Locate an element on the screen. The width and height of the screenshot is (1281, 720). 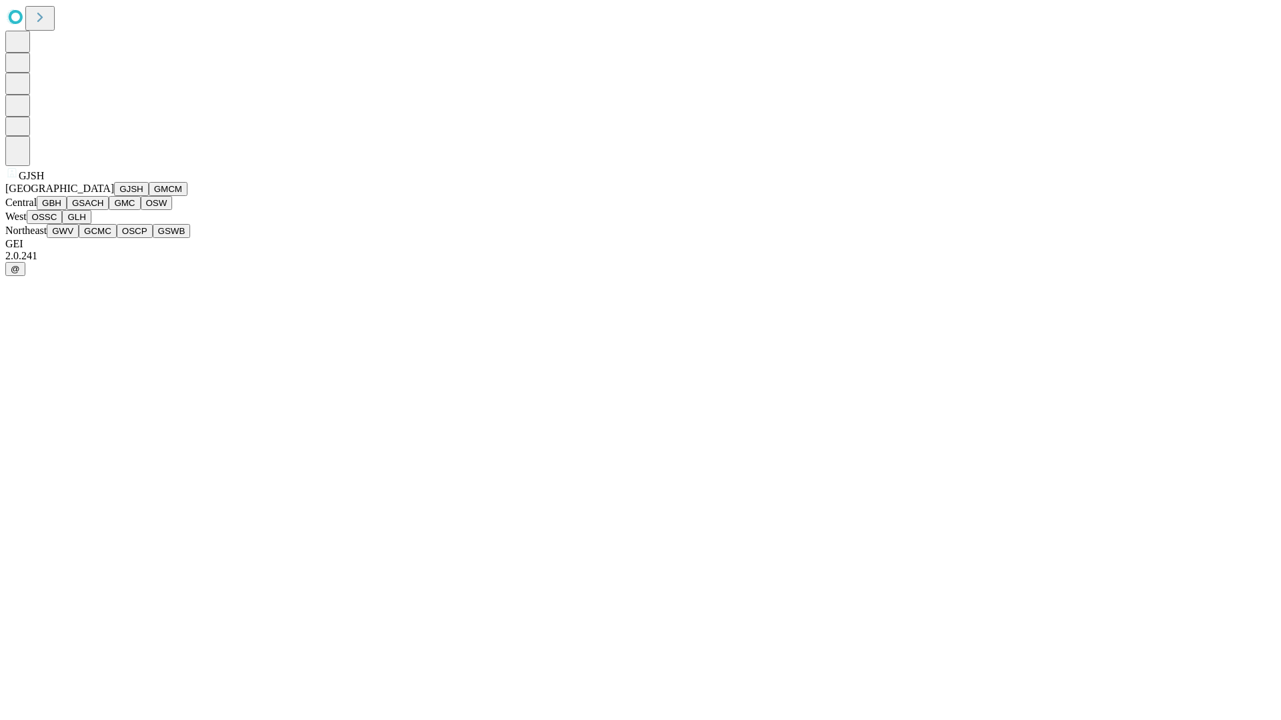
span: Northeast is located at coordinates (26, 230).